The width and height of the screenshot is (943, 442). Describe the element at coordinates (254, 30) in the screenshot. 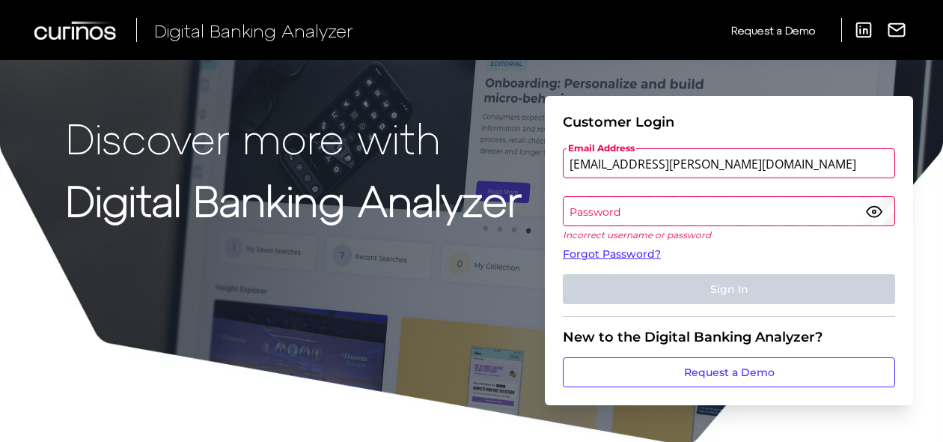

I see `span: Digital Banking Analyzer` at that location.